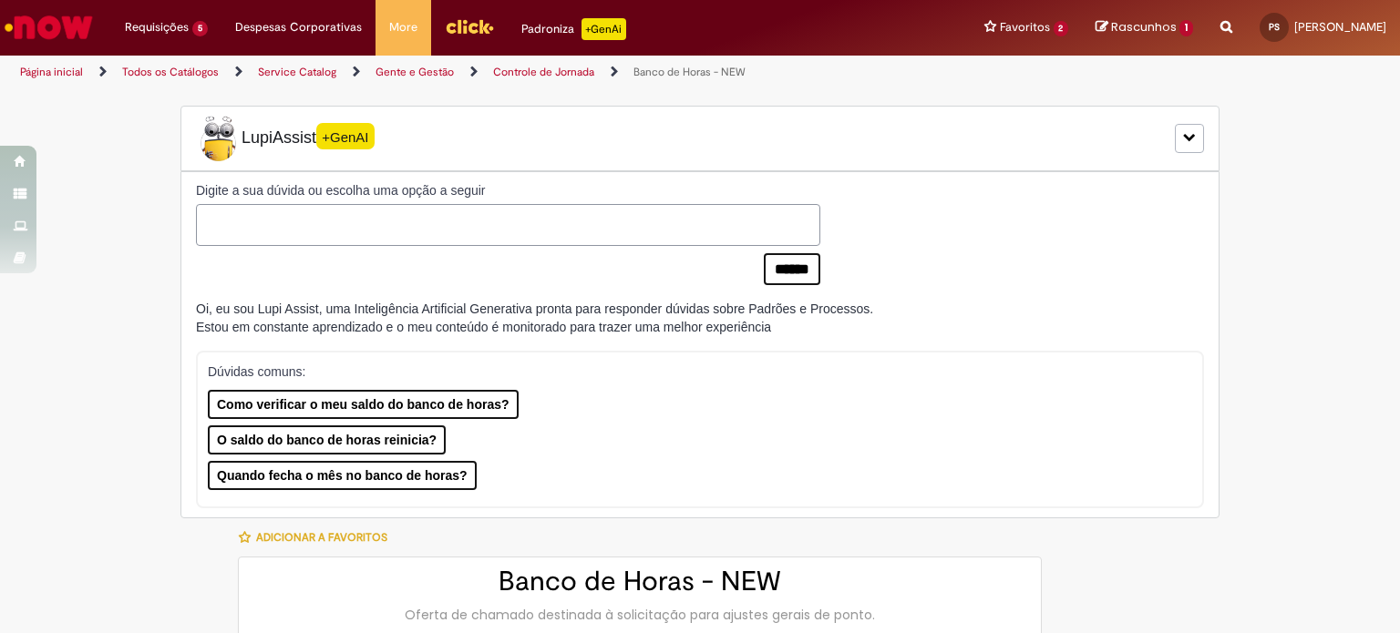 The image size is (1400, 633). What do you see at coordinates (51, 72) in the screenshot?
I see `a: Página inicial` at bounding box center [51, 72].